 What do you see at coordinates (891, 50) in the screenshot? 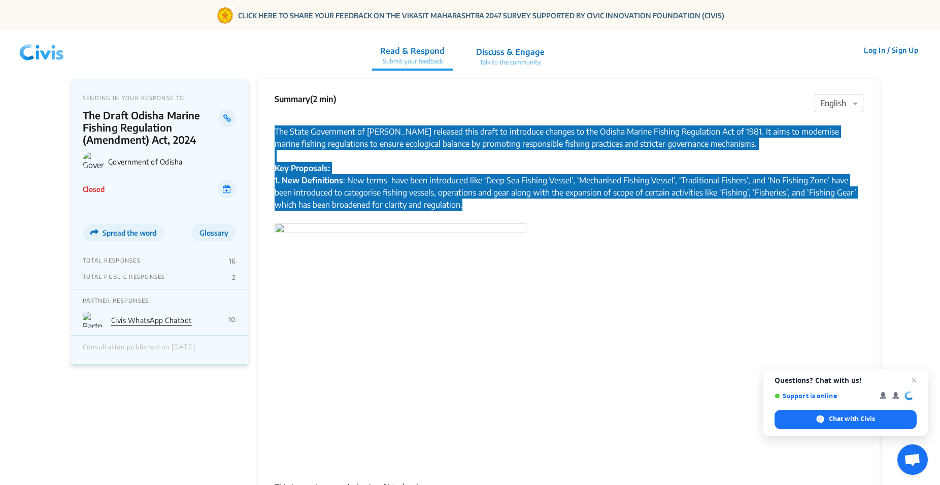
I see `button: Log In / Sign Up` at bounding box center [891, 50].